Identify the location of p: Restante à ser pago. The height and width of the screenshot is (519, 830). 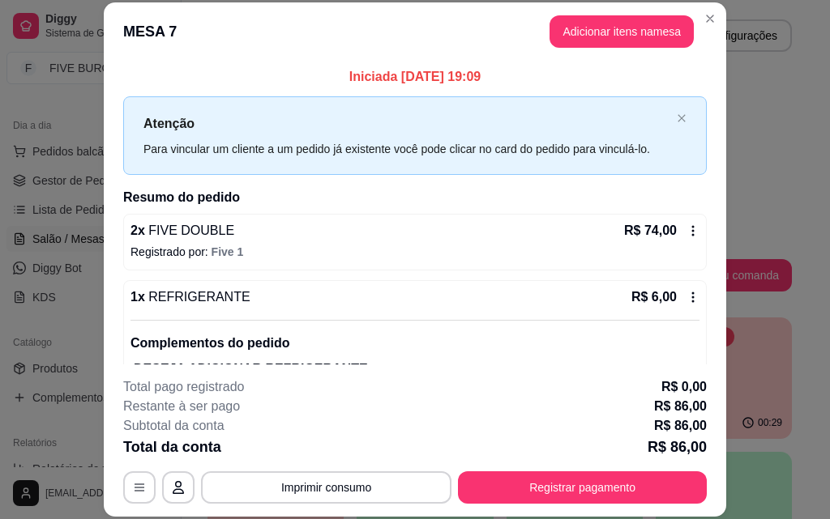
(182, 407).